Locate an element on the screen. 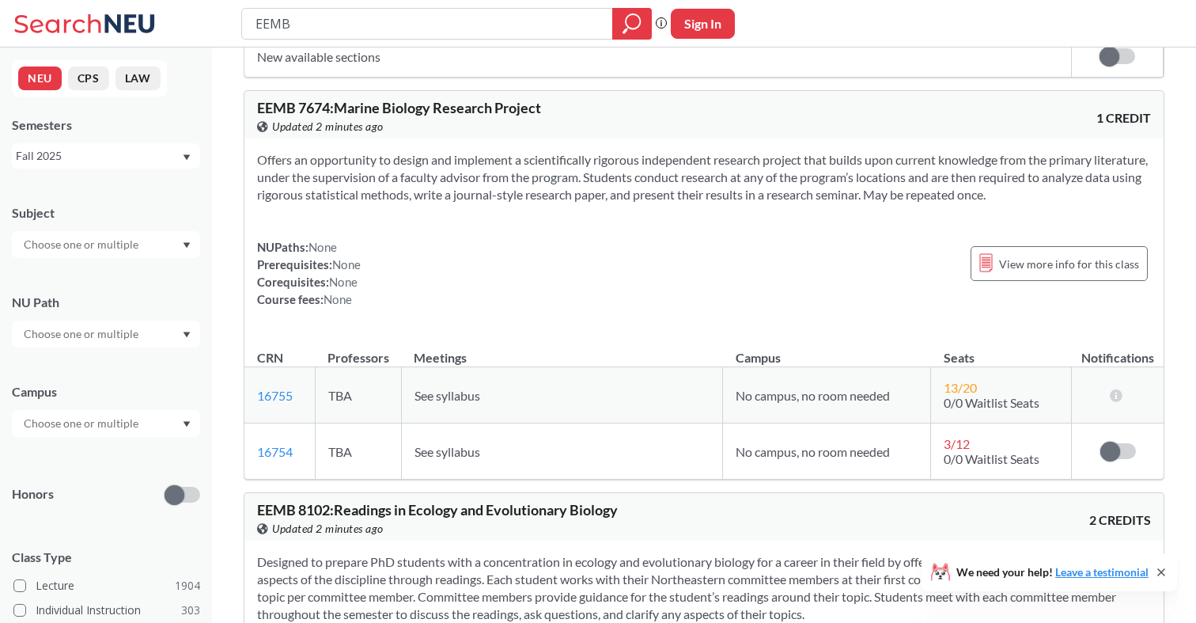  button: LAW is located at coordinates (138, 78).